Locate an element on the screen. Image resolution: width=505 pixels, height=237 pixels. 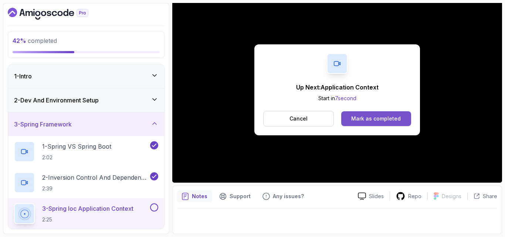
button: Feedback button is located at coordinates (283, 196).